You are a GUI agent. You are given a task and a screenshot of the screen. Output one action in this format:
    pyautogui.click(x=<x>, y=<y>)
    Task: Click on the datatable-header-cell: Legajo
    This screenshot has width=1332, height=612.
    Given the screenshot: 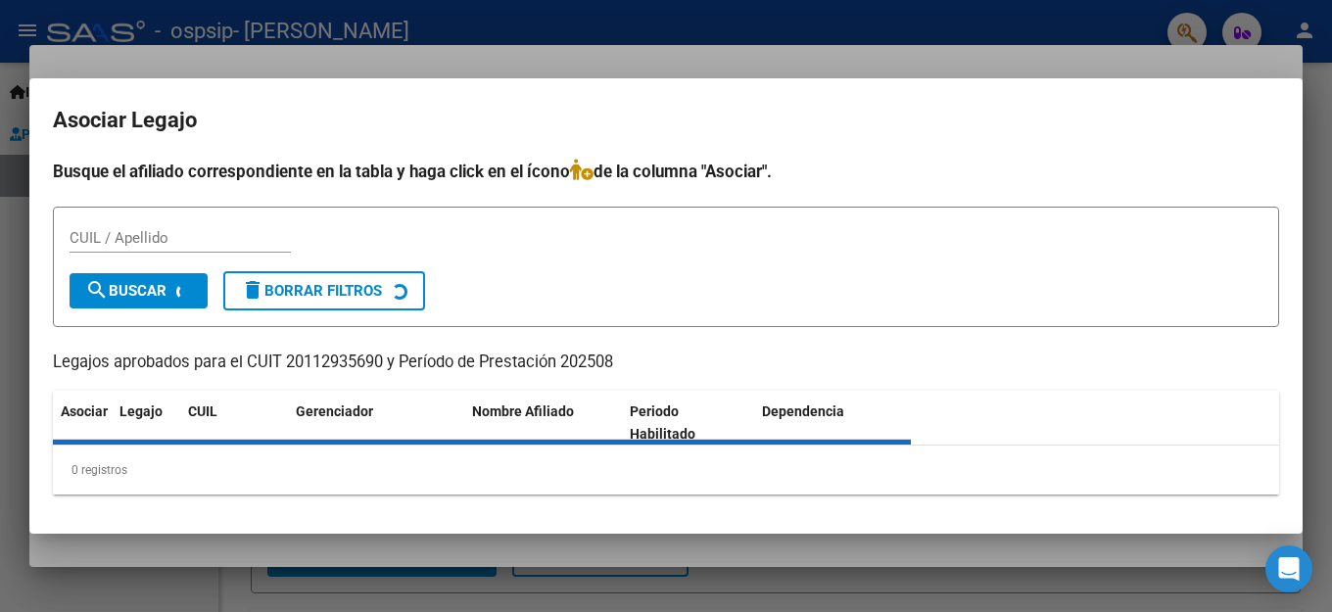 What is the action you would take?
    pyautogui.click(x=146, y=423)
    